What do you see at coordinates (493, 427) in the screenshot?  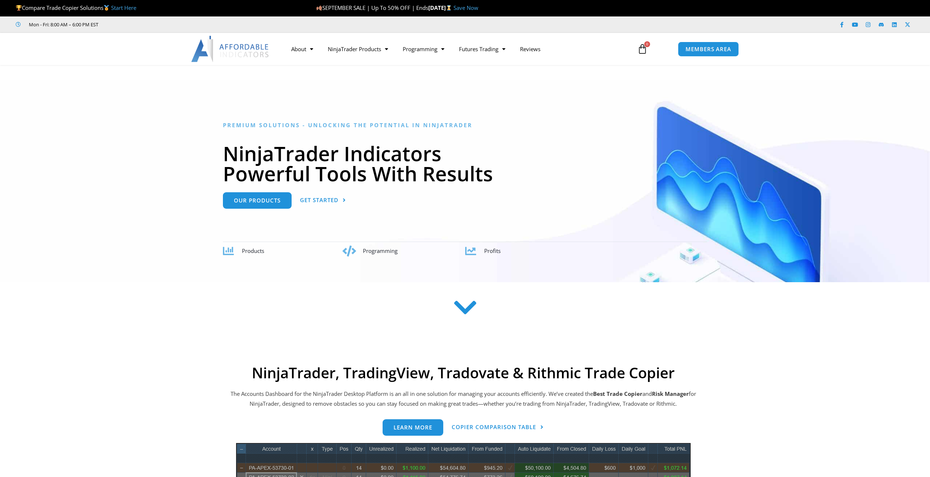 I see `span: Copier Comparison Table` at bounding box center [493, 427].